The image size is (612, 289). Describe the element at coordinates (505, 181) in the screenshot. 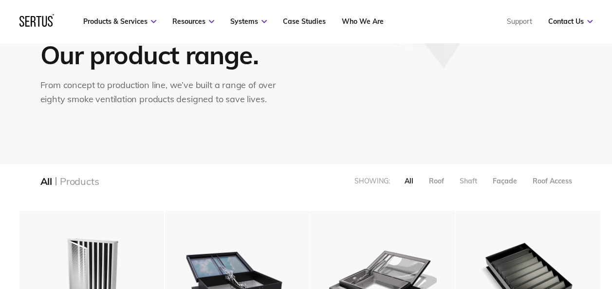

I see `div: Façade` at that location.